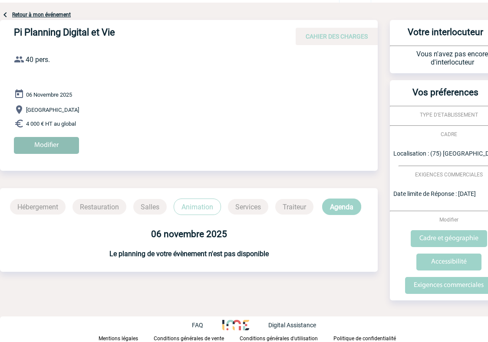 The height and width of the screenshot is (342, 488). Describe the element at coordinates (452, 58) in the screenshot. I see `span: Vous n'avez pas encore d'interlocuteur` at that location.